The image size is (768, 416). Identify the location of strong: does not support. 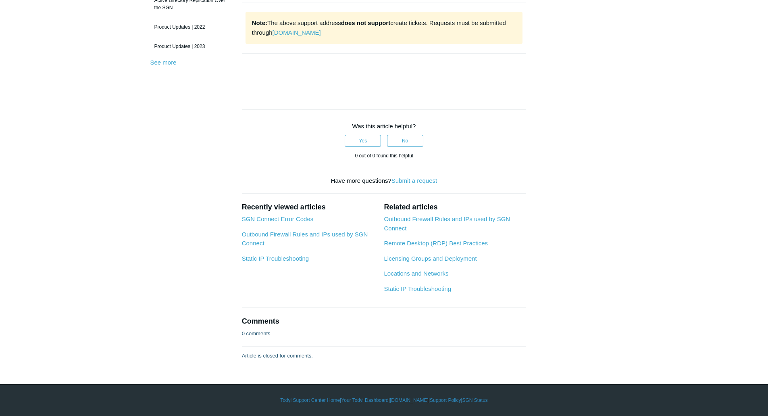
(366, 23).